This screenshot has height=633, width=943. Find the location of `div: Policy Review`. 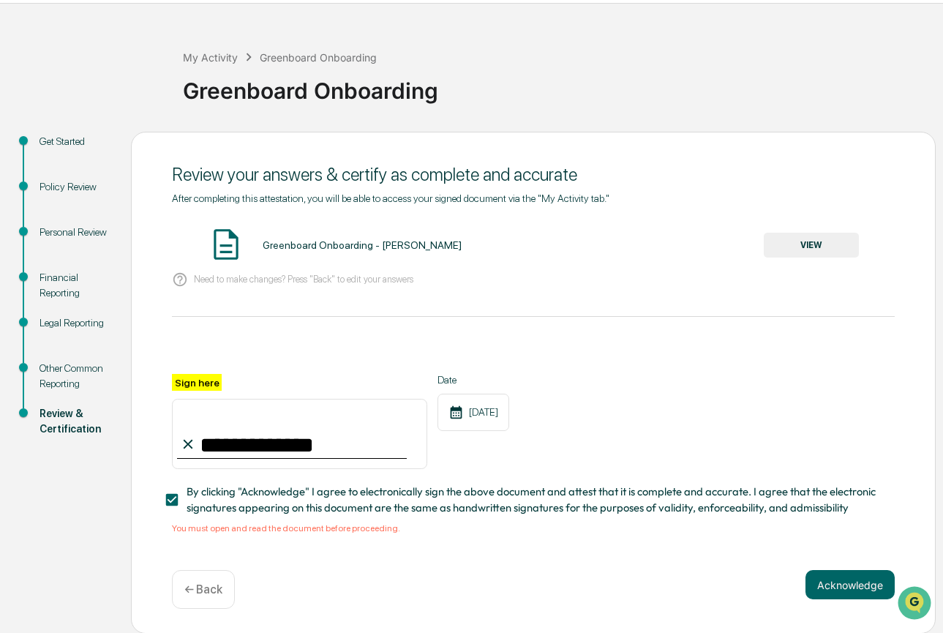

div: Policy Review is located at coordinates (73, 187).